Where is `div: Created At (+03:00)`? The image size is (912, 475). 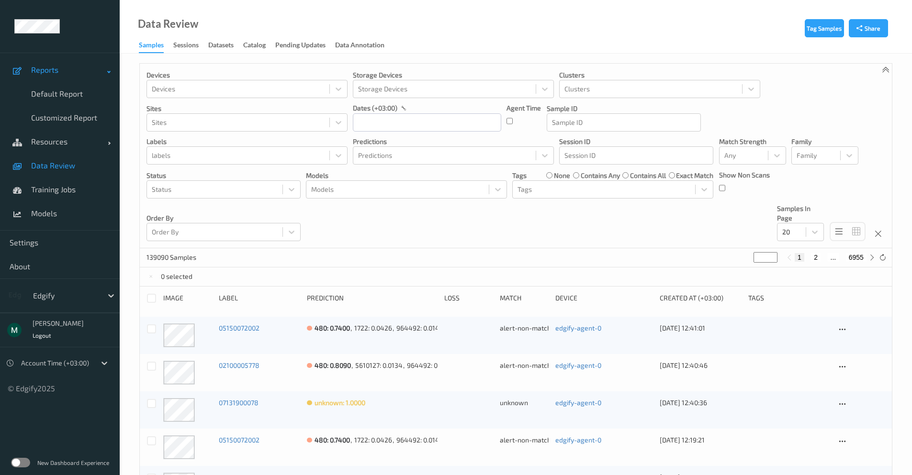 div: Created At (+03:00) is located at coordinates (700, 298).